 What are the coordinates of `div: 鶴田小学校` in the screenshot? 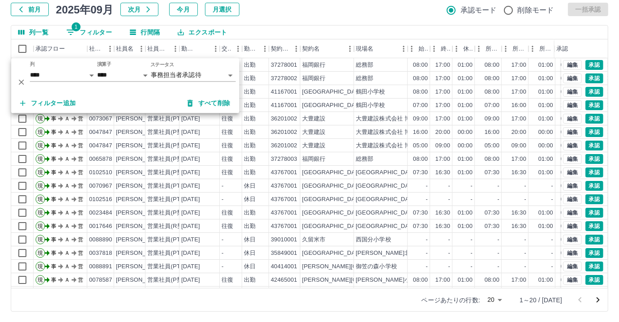 It's located at (371, 105).